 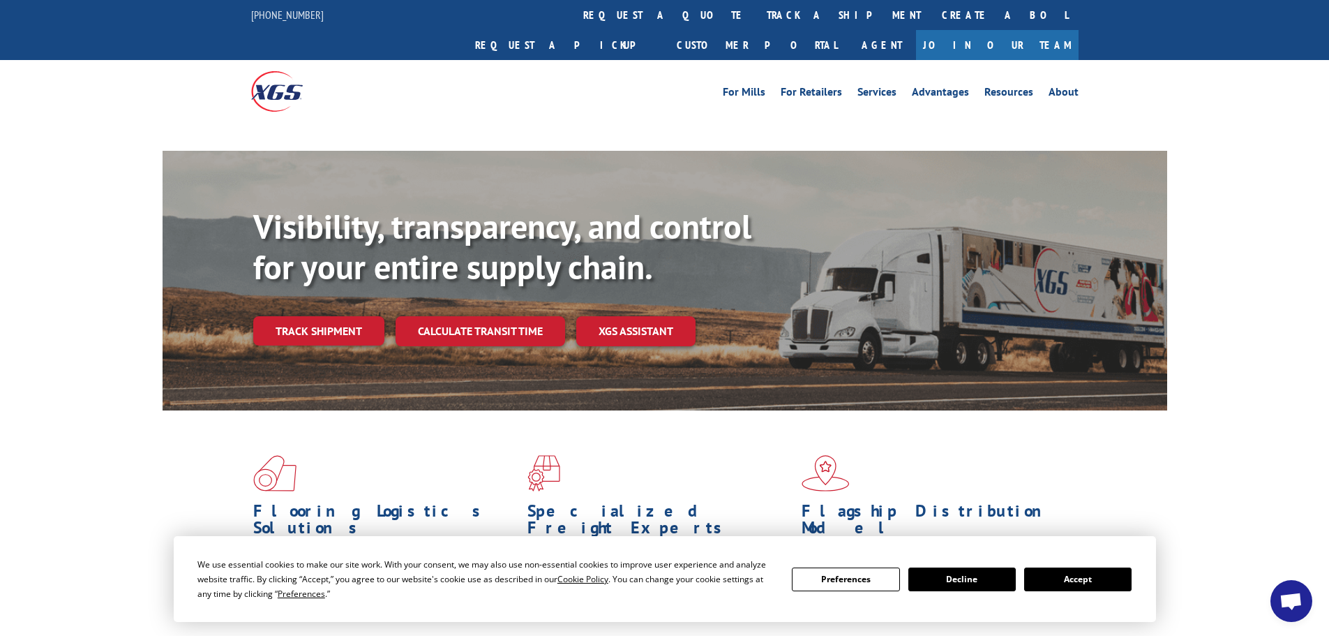 I want to click on div: Cookie Consent Prompt, so click(x=665, y=578).